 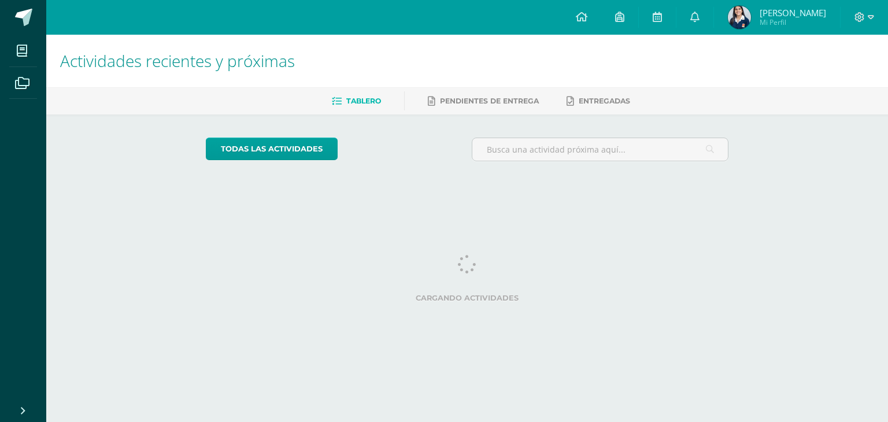 What do you see at coordinates (272, 149) in the screenshot?
I see `a: todas las Actividades` at bounding box center [272, 149].